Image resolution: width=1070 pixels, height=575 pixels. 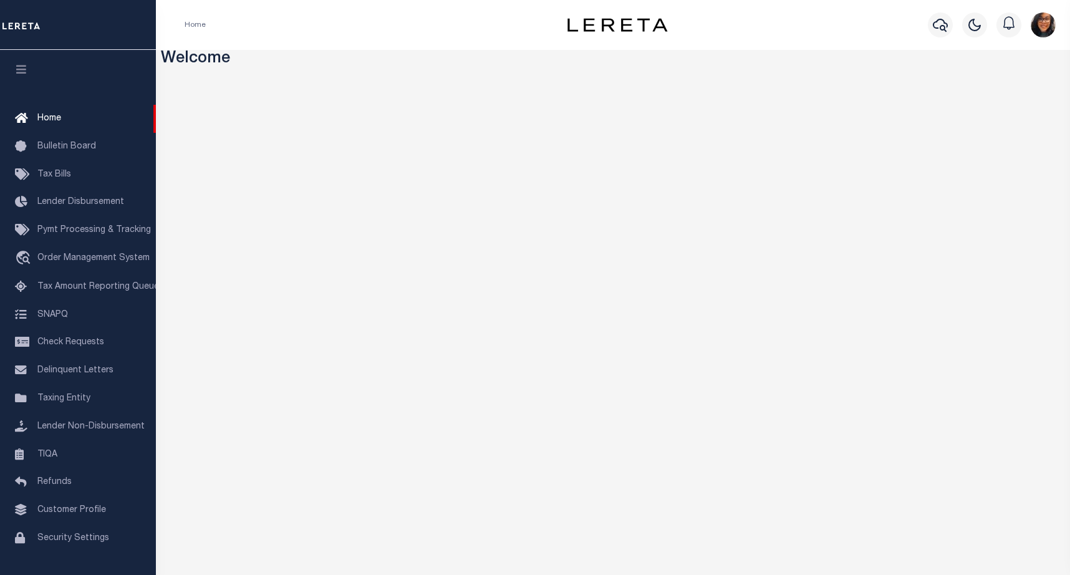 I want to click on span: Check Requests, so click(x=70, y=342).